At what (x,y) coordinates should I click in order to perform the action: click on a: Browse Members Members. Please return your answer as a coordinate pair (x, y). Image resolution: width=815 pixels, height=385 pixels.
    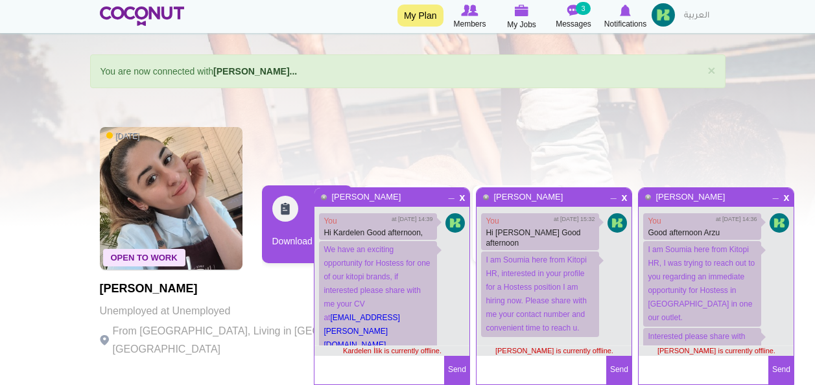
    Looking at the image, I should click on (470, 17).